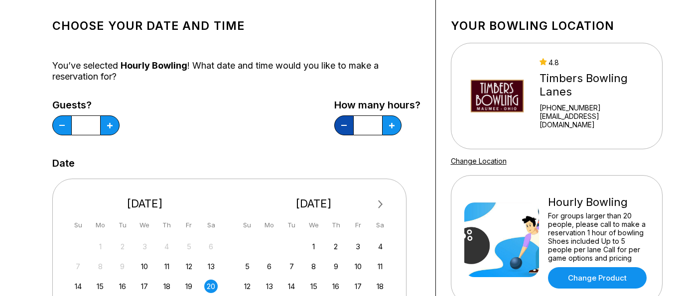  I want to click on div: Choose Friday, September 19th, 2025, so click(189, 286).